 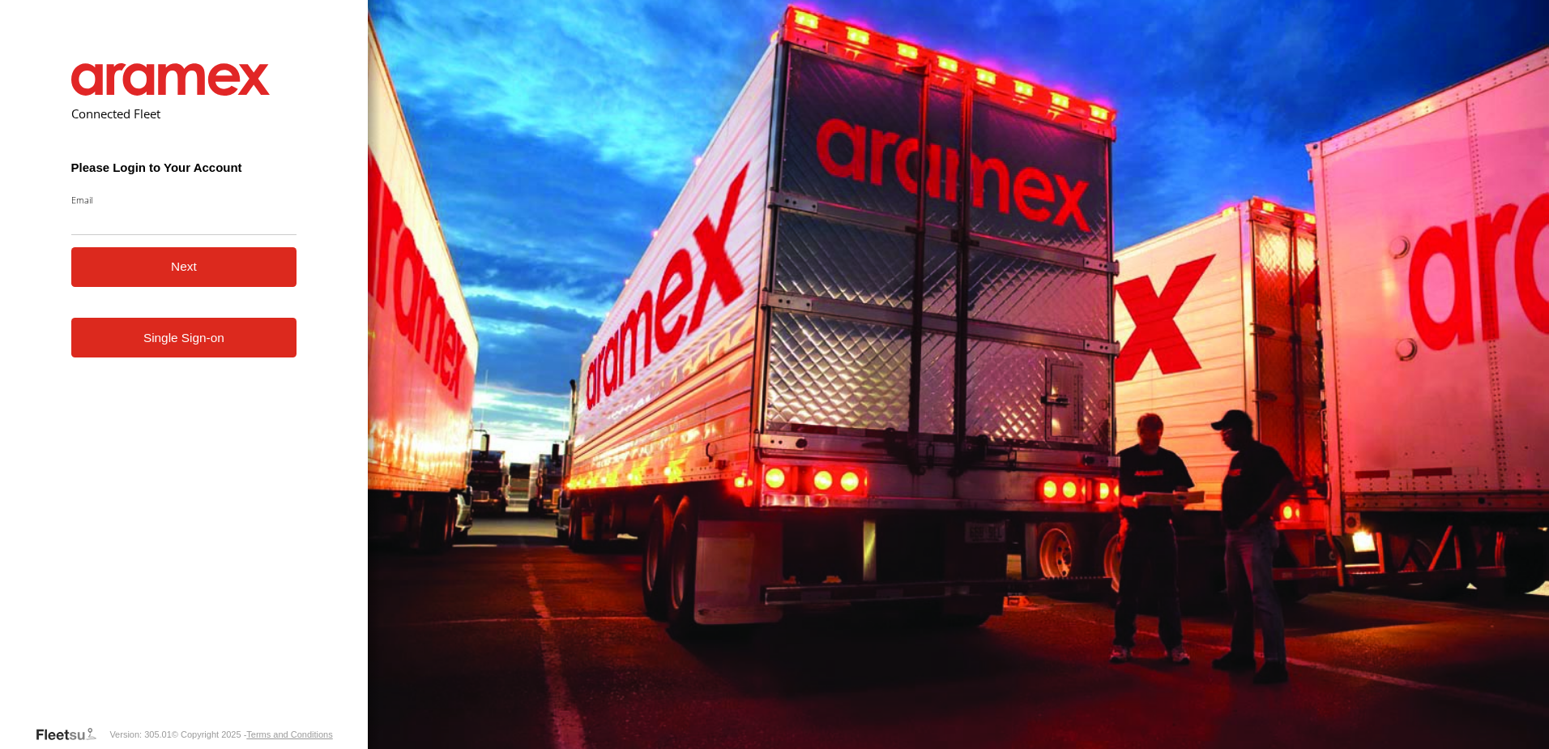 I want to click on div: Version: 305.01, so click(x=140, y=734).